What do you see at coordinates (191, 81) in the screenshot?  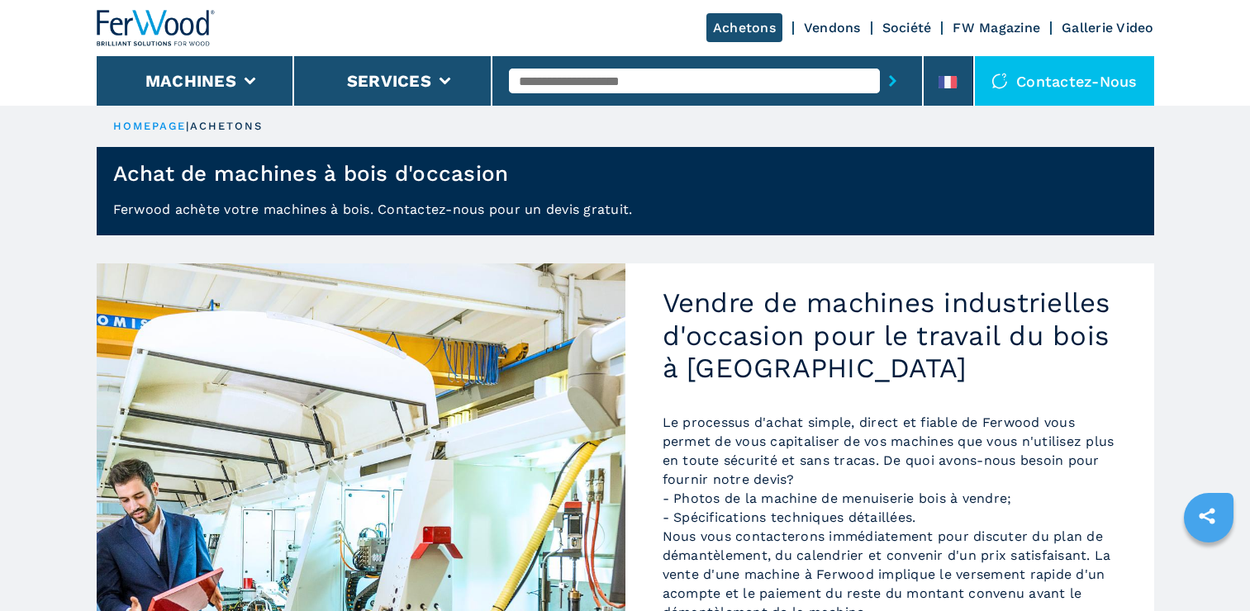 I see `button: Machines` at bounding box center [191, 81].